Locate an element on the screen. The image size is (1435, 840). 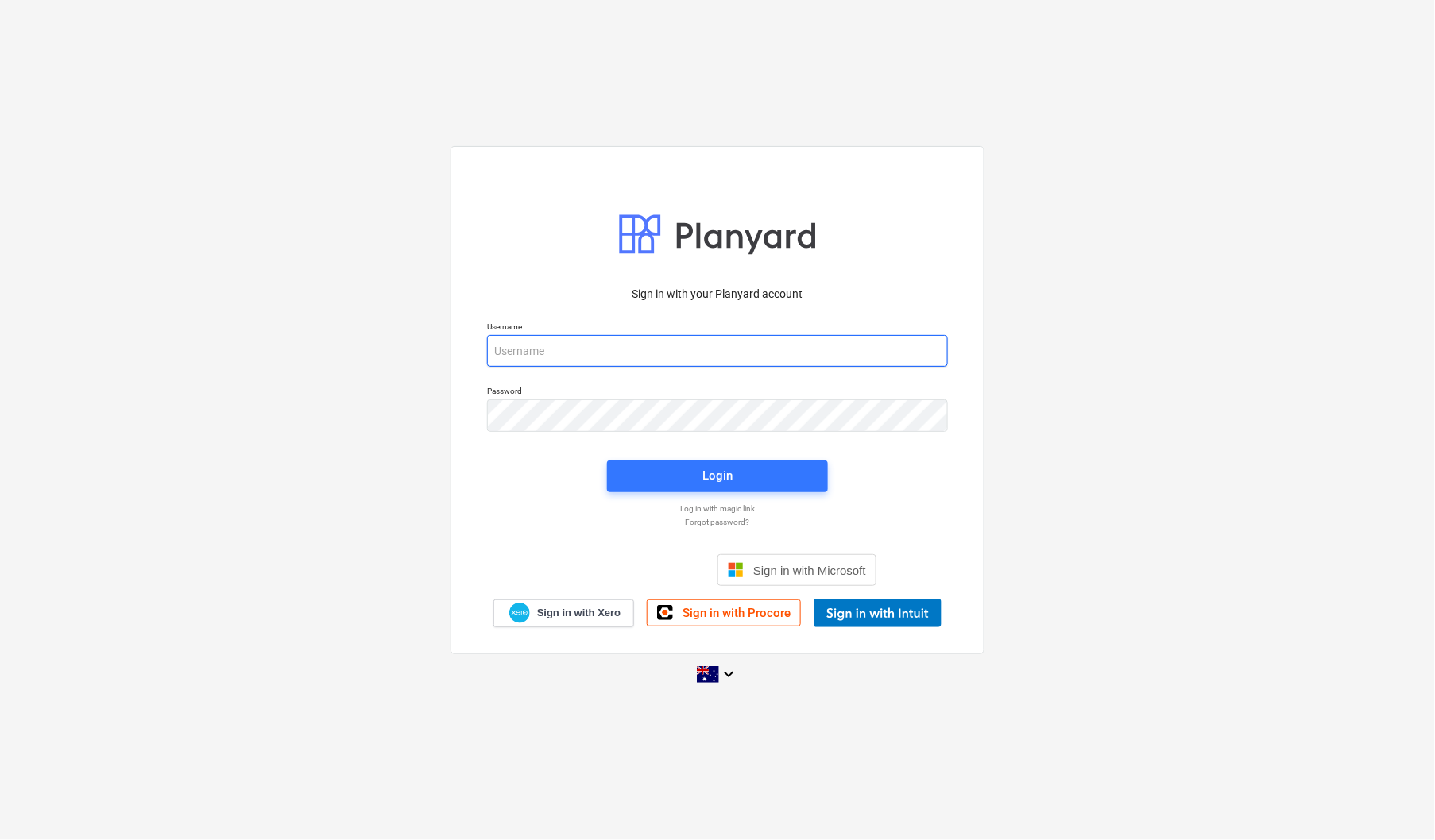
span: Sign in with Procore is located at coordinates (737, 614).